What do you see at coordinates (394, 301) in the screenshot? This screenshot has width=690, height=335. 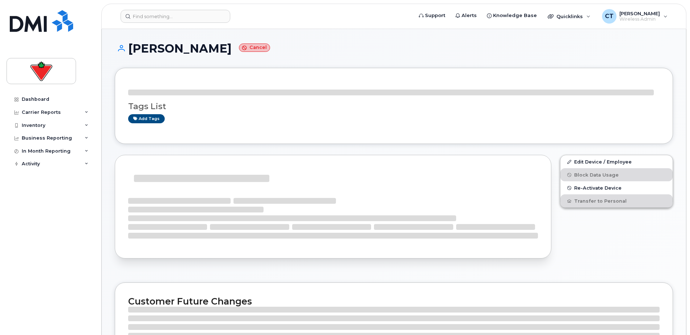 I see `h2: Customer Future Changes` at bounding box center [394, 301].